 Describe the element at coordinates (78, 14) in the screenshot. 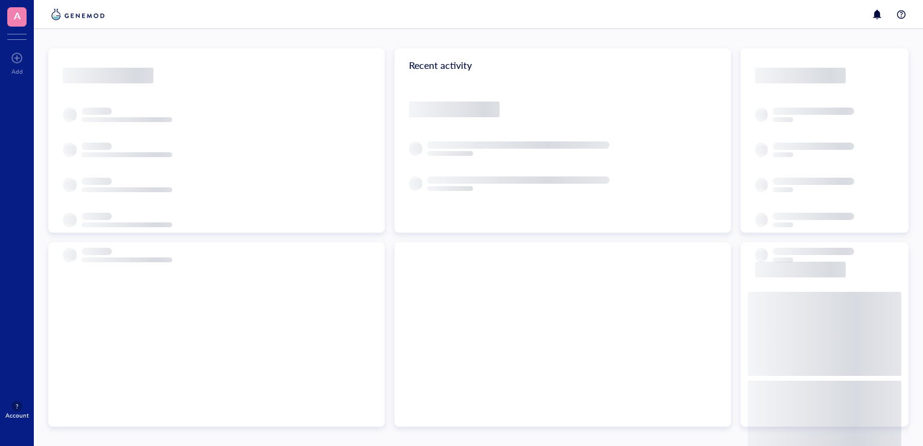

I see `img: genemod-logo` at that location.